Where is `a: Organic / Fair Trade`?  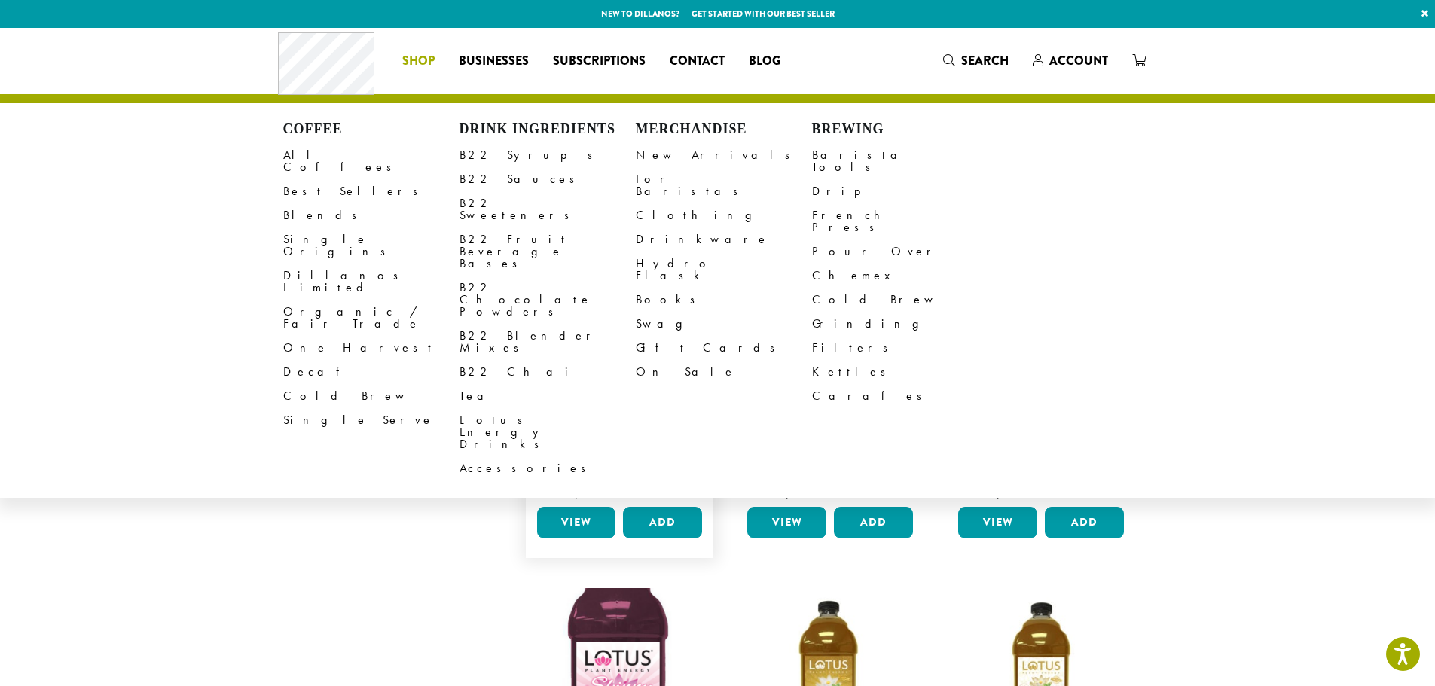 a: Organic / Fair Trade is located at coordinates (371, 318).